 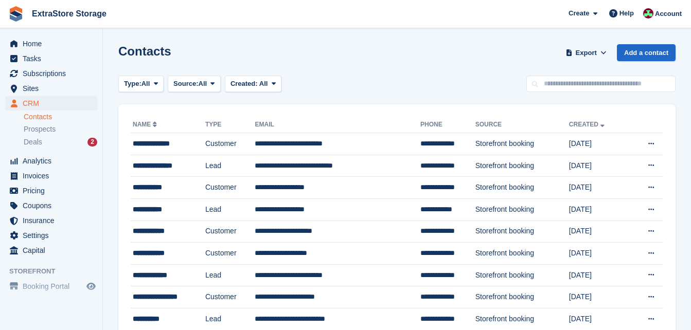 What do you see at coordinates (54, 88) in the screenshot?
I see `span: Sites` at bounding box center [54, 88].